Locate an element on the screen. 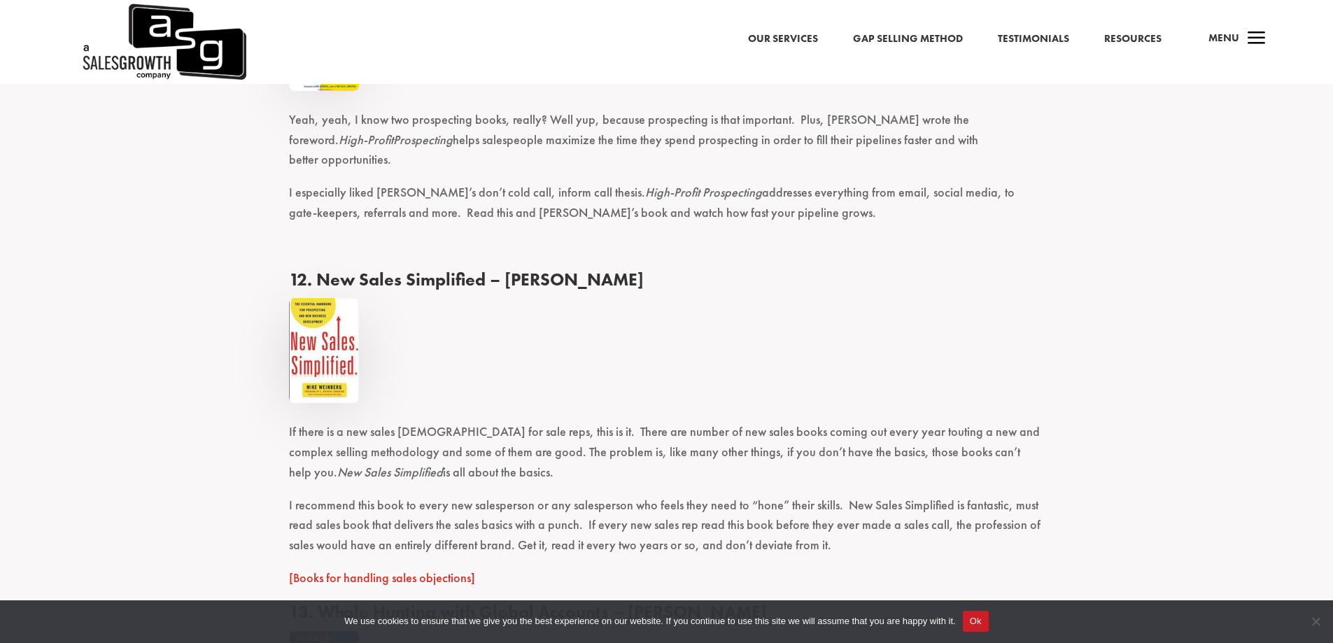  span: No is located at coordinates (1316, 622).